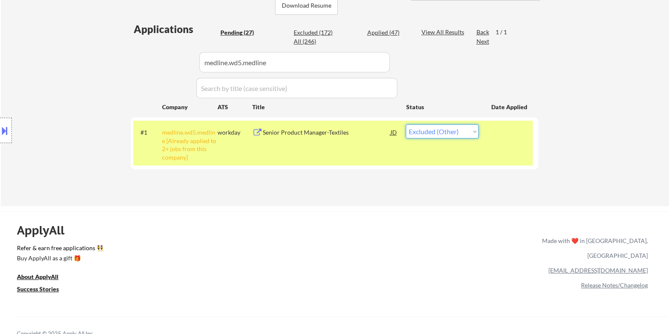 The width and height of the screenshot is (669, 334). I want to click on input: Search by company (case sensitive), so click(295, 62).